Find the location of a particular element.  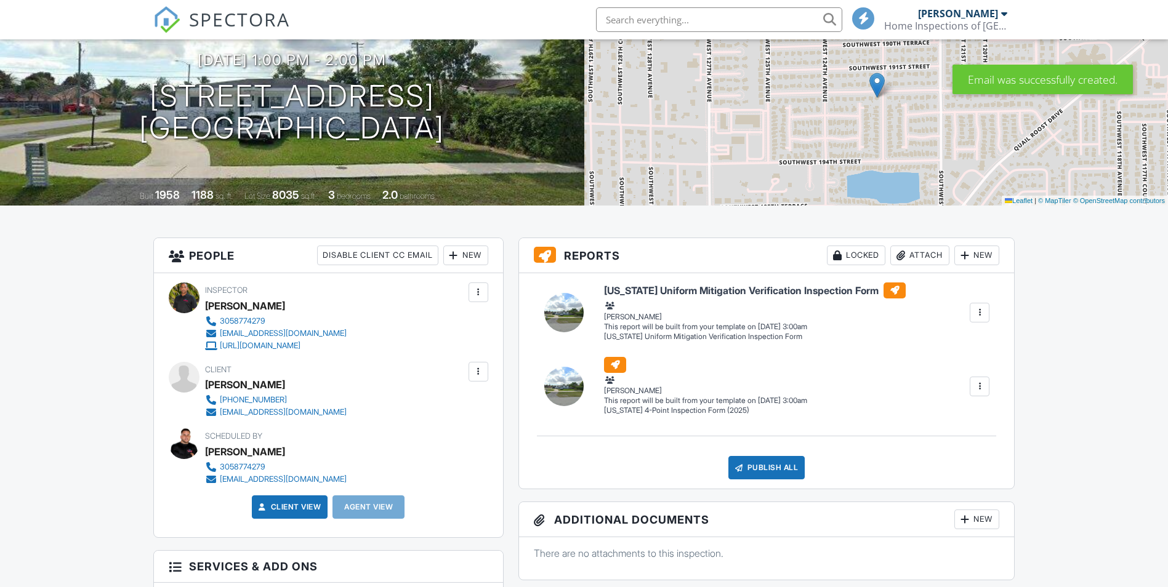

span: SPECTORA is located at coordinates (240, 19).